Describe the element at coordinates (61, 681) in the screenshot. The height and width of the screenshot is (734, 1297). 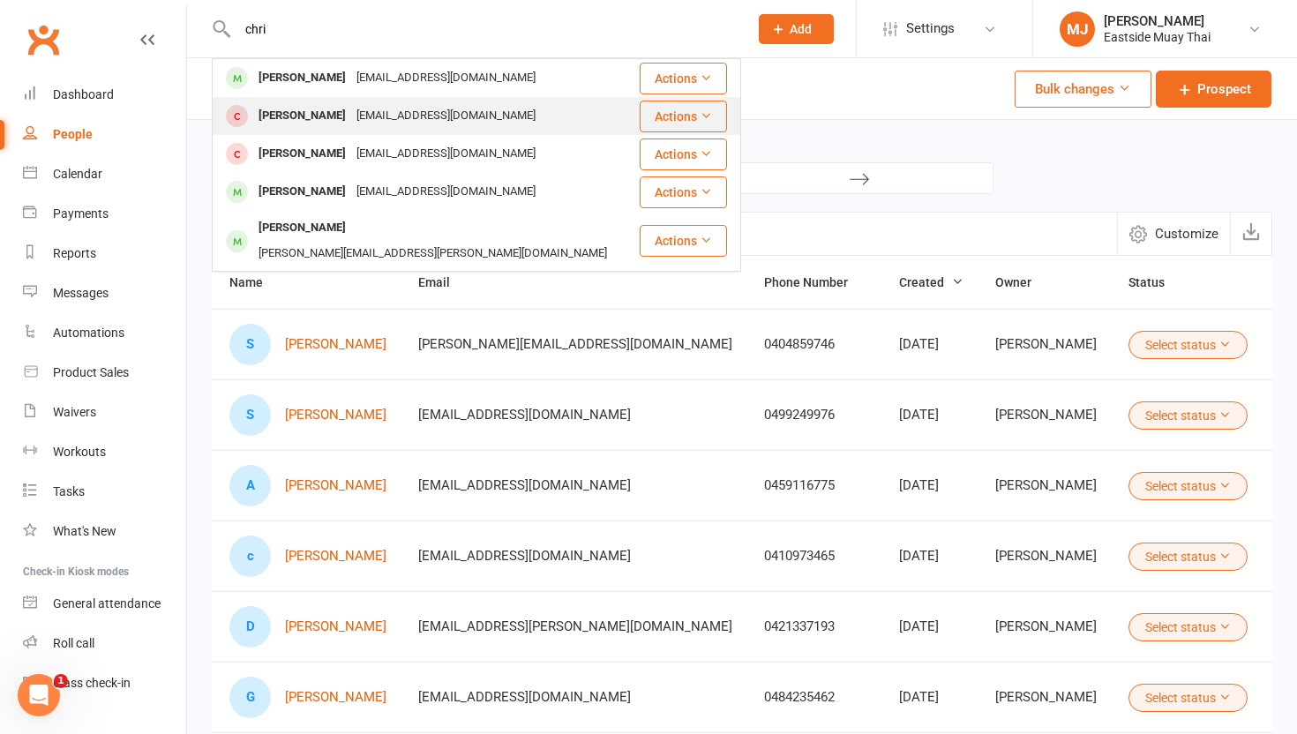
I see `span: 1` at that location.